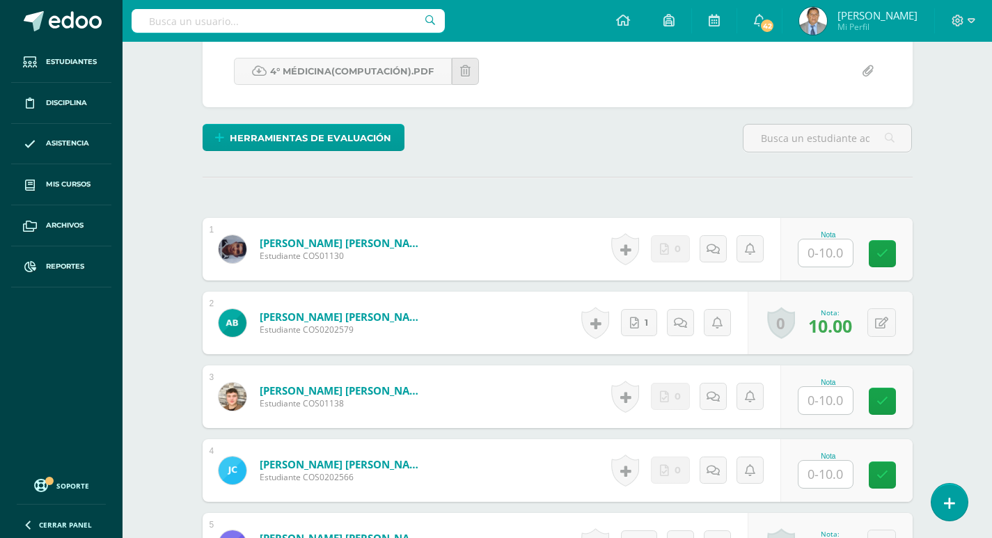 The image size is (992, 538). What do you see at coordinates (61, 144) in the screenshot?
I see `a: Asistencia` at bounding box center [61, 144].